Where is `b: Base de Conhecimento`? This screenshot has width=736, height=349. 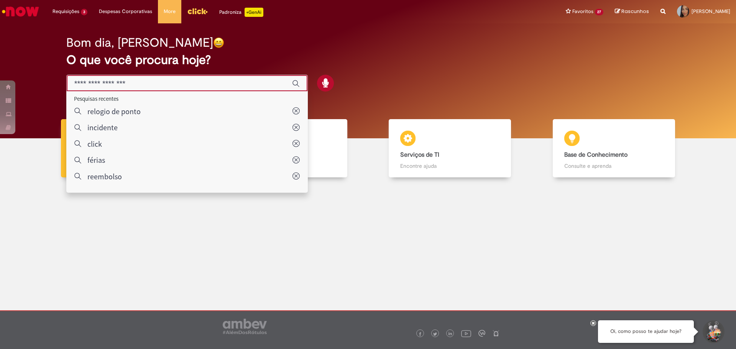
b: Base de Conhecimento is located at coordinates (596, 155).